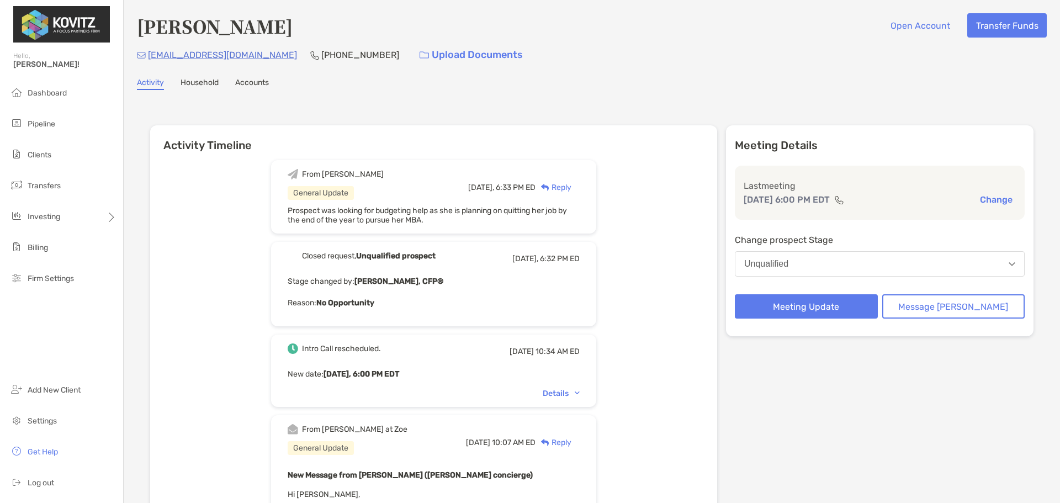 The width and height of the screenshot is (1060, 503). What do you see at coordinates (17, 92) in the screenshot?
I see `img: dashboard icon` at bounding box center [17, 92].